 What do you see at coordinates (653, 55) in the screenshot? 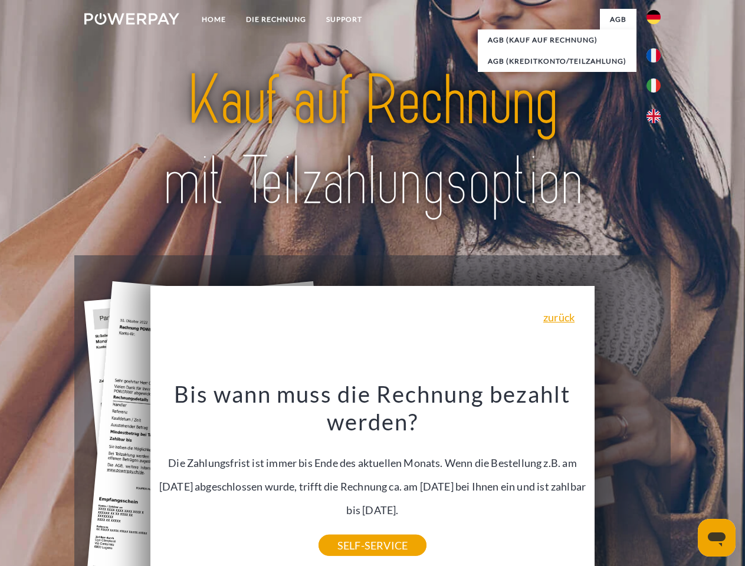
I see `img: fr` at bounding box center [653, 55].